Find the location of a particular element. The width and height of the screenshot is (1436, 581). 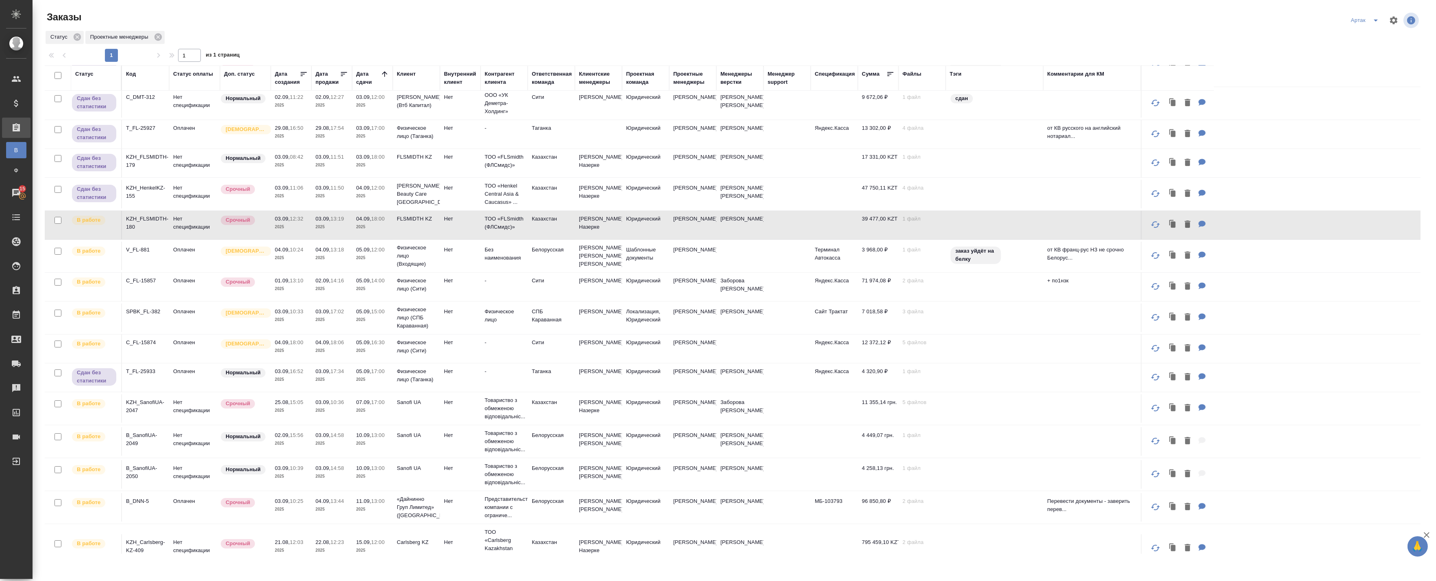

div: Статус по умолчанию для стандартных заказов is located at coordinates (243, 158).